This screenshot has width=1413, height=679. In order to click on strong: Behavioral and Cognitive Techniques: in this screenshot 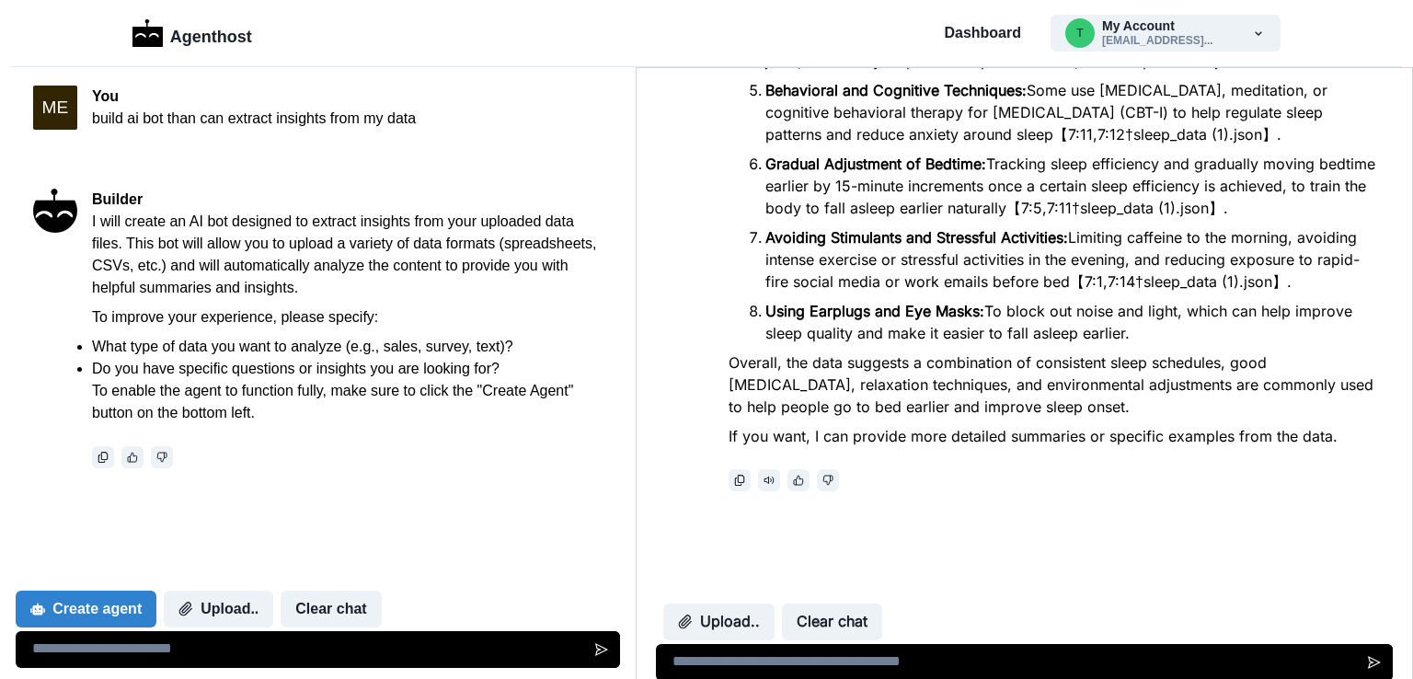, I will do `click(259, 22)`.